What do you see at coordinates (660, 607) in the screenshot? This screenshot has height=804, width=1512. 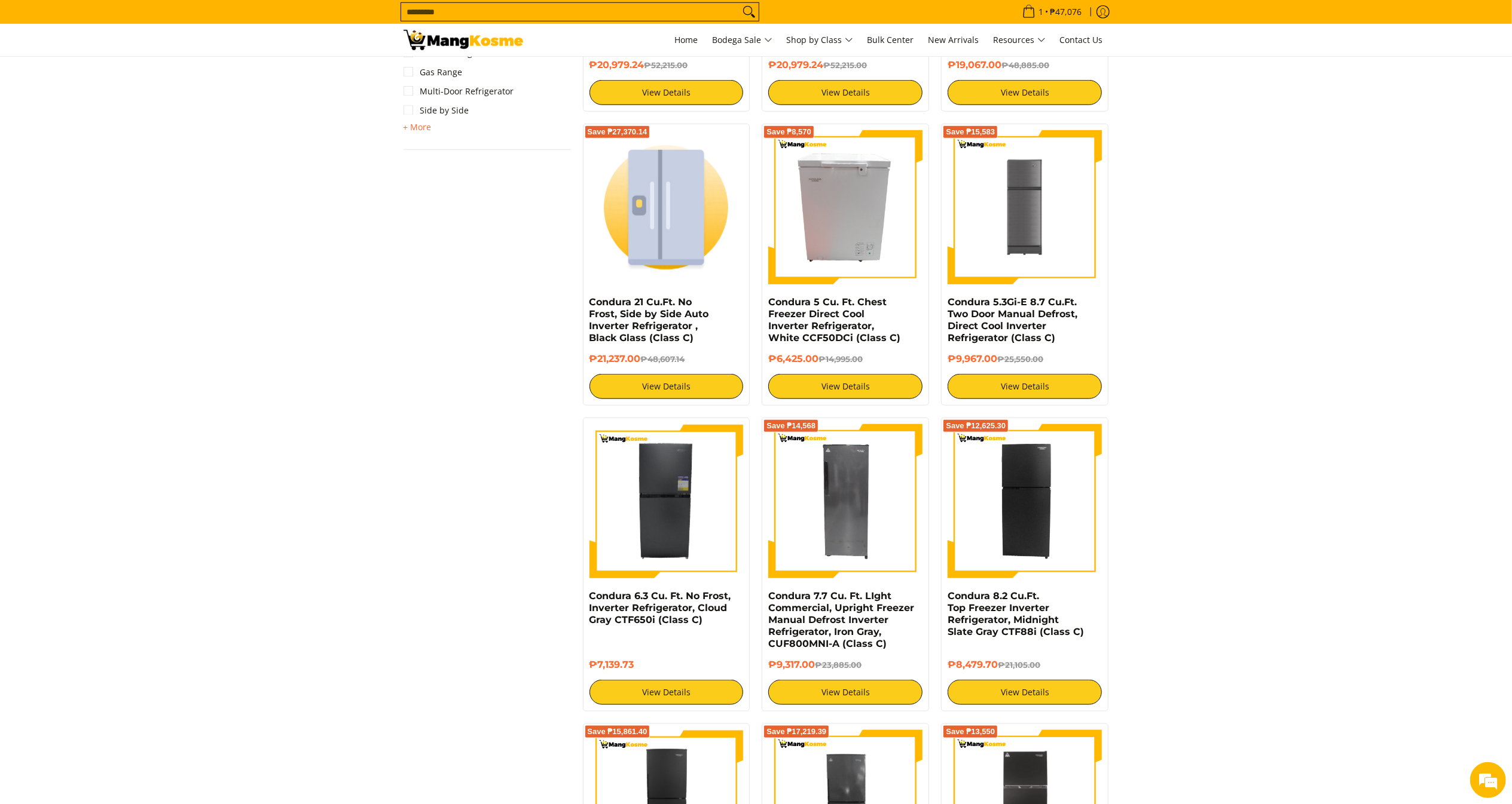 I see `a: Condura 6.3 Cu. Ft. No Frost, Inverter Refrigerator, Cloud Gray CTF650i (Class C)` at bounding box center [660, 607].